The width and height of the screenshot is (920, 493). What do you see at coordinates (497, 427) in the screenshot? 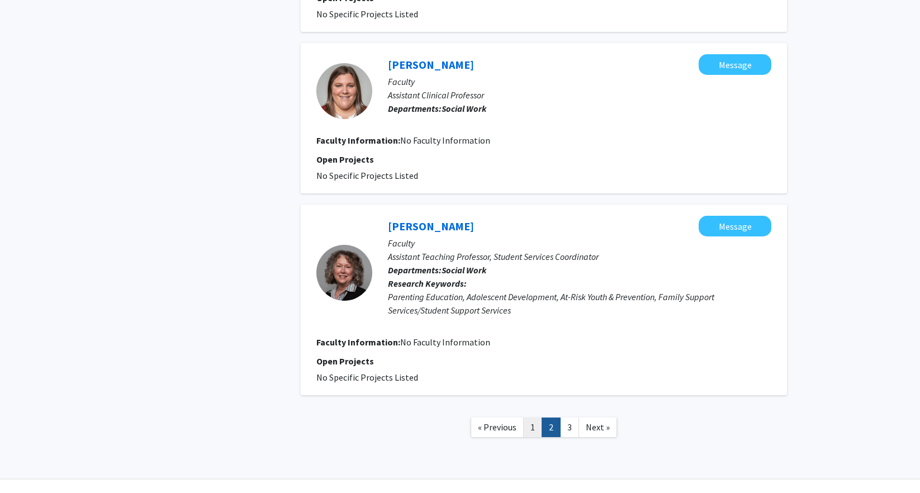
I see `a: Previous` at bounding box center [497, 427].